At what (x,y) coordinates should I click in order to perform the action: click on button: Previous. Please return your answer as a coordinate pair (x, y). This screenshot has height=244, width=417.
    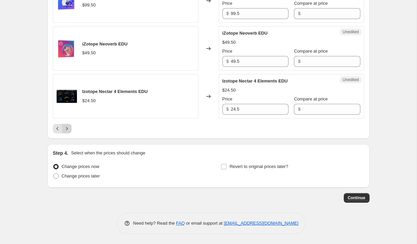
    Looking at the image, I should click on (58, 129).